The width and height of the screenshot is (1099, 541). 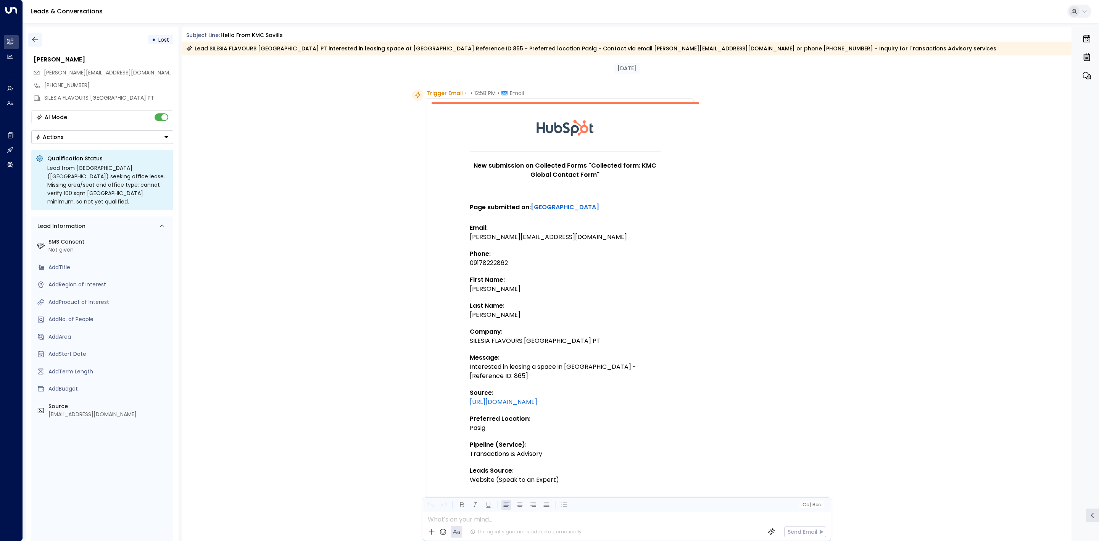 I want to click on div: Actions, so click(x=50, y=137).